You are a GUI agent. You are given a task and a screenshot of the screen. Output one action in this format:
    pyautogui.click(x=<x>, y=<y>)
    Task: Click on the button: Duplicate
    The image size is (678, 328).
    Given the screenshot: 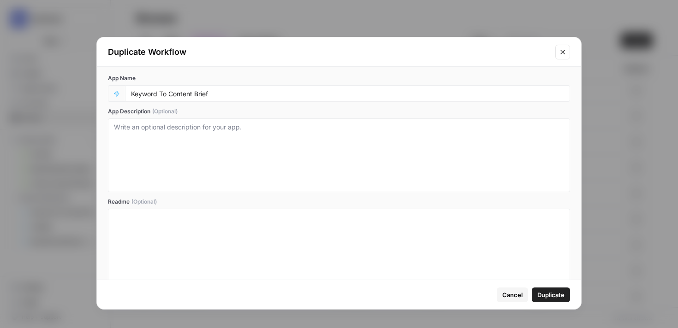 What is the action you would take?
    pyautogui.click(x=550, y=295)
    